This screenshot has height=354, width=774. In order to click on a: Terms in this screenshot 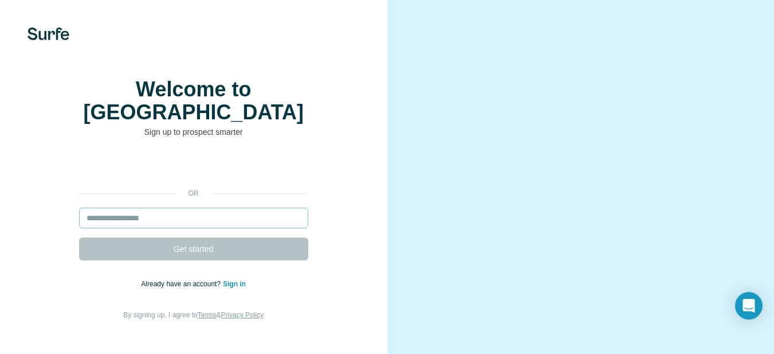, I will do `click(207, 315)`.